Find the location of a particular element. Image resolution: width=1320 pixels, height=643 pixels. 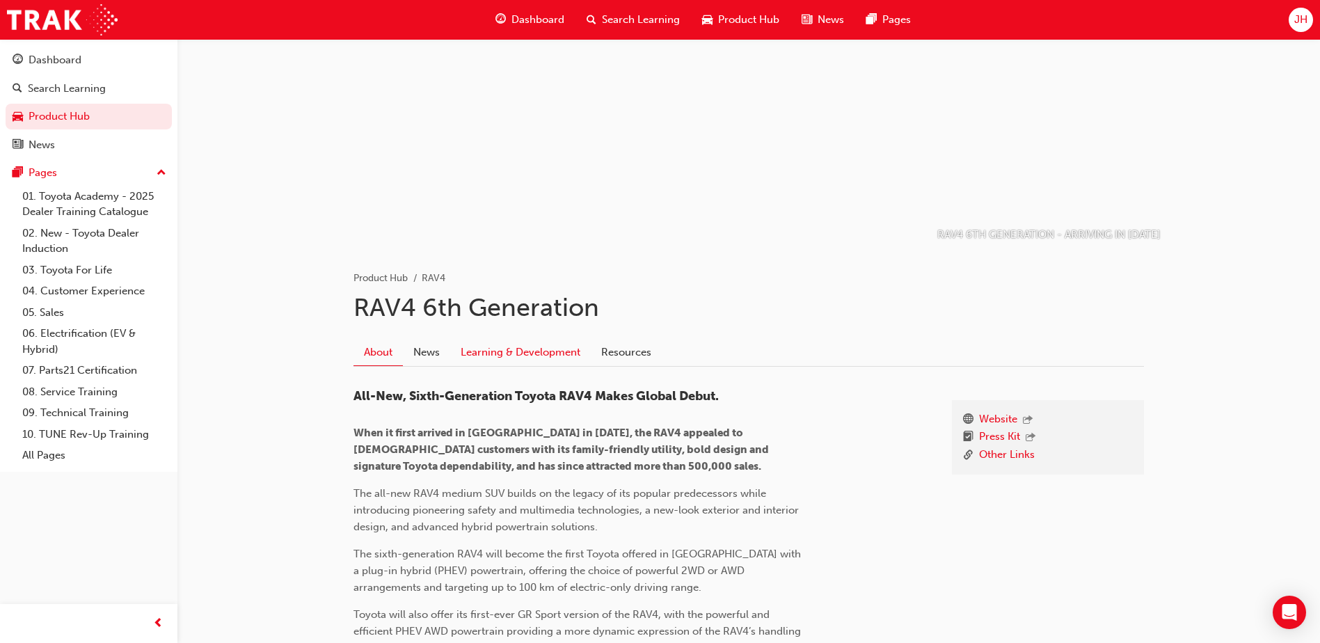

span: News is located at coordinates (831, 19).